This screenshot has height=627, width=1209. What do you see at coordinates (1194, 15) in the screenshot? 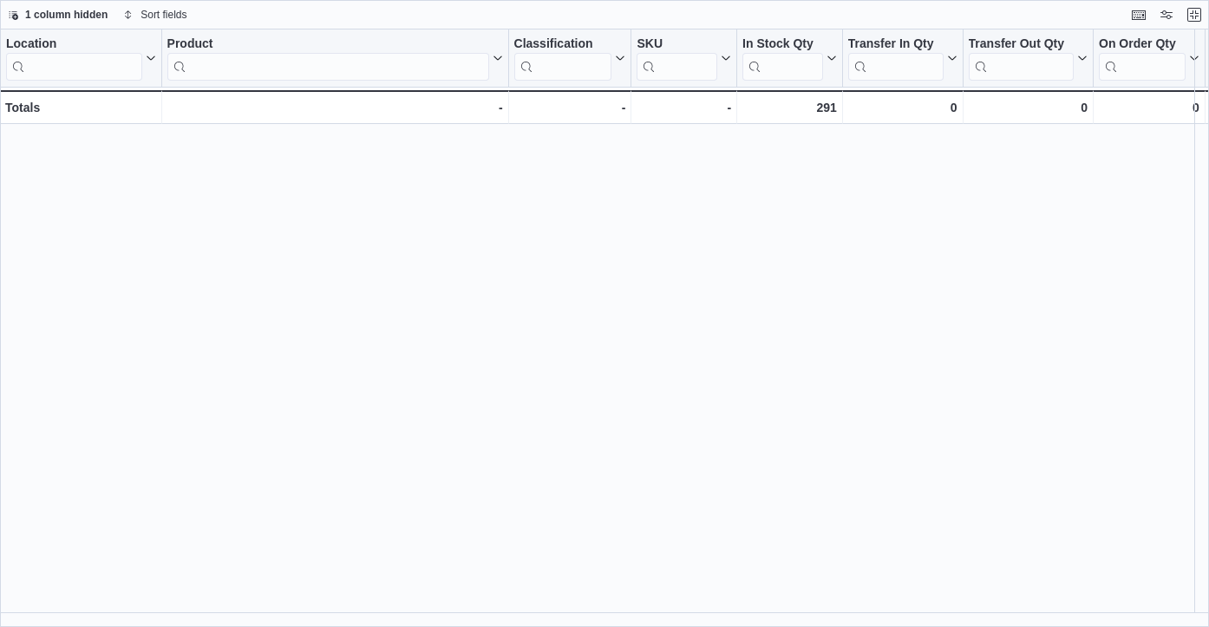
I see `button: Exit fullscreen` at bounding box center [1194, 15].